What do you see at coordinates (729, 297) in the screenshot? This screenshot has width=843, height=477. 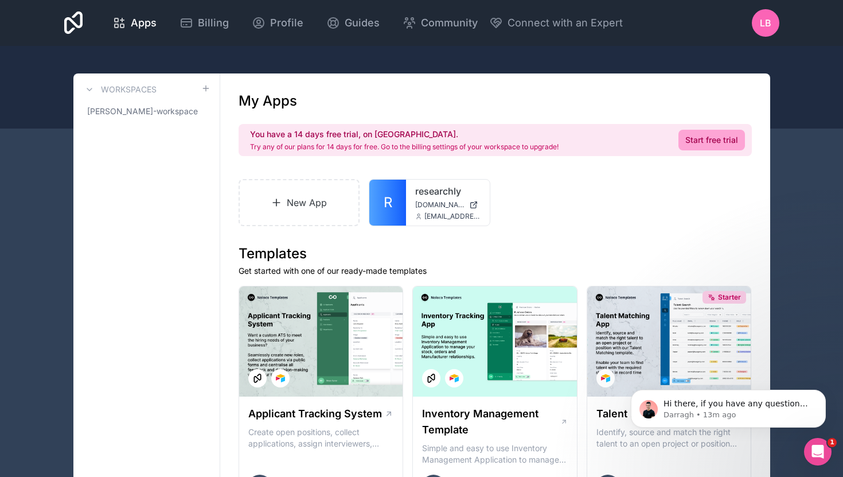 I see `span: Starter` at bounding box center [729, 297].